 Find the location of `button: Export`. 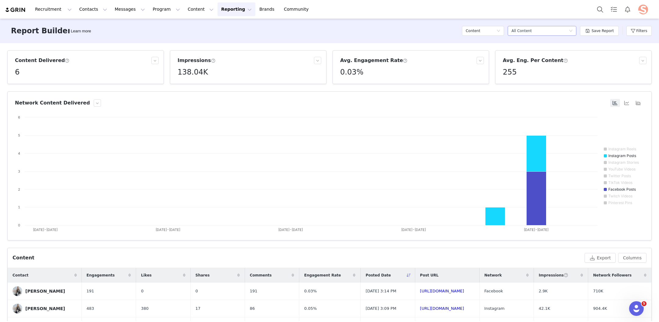

button: Export is located at coordinates (600, 258).